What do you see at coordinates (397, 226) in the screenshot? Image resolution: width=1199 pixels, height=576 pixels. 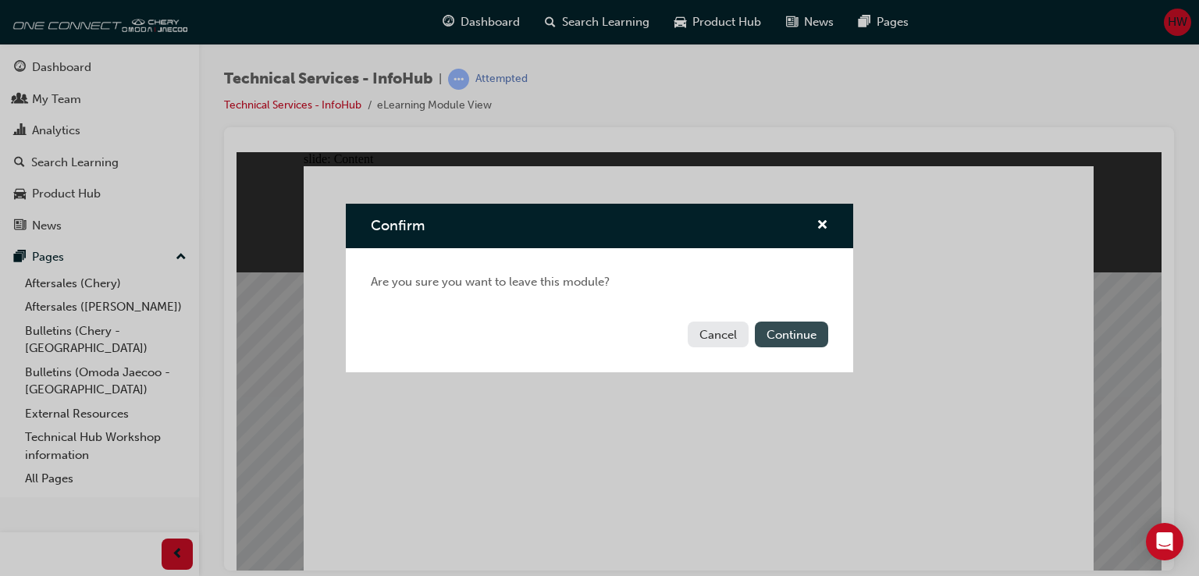 I see `span: Confirm` at bounding box center [397, 226].